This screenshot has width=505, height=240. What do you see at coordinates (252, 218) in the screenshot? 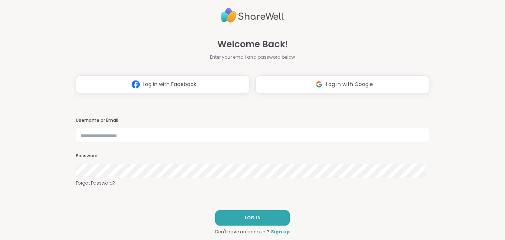
I see `button: LOG IN` at bounding box center [252, 218].